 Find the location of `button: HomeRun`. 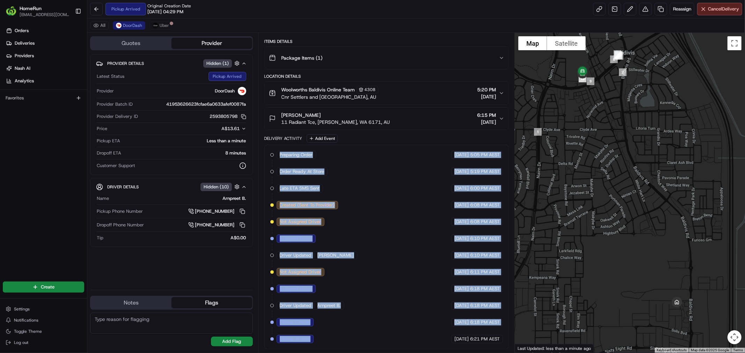

button: HomeRun is located at coordinates (30, 8).